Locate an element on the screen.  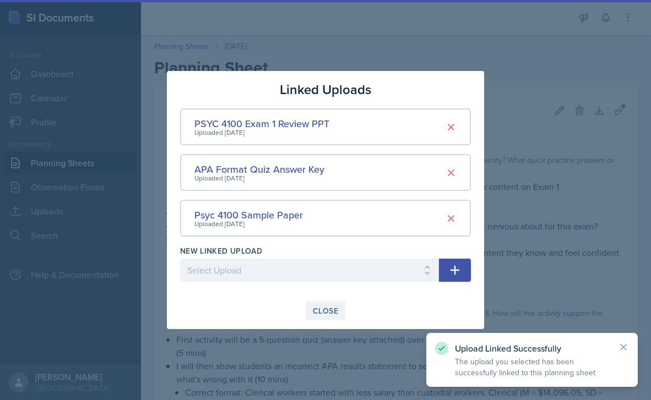
p: Upload Linked Successfully is located at coordinates (532, 349).